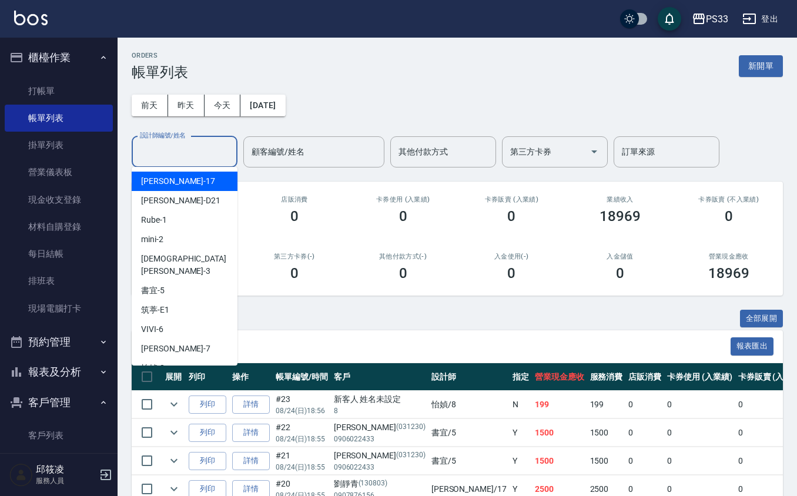 The width and height of the screenshot is (797, 496). What do you see at coordinates (729, 199) in the screenshot?
I see `h2: 卡券販賣 (不入業績)` at bounding box center [729, 199].